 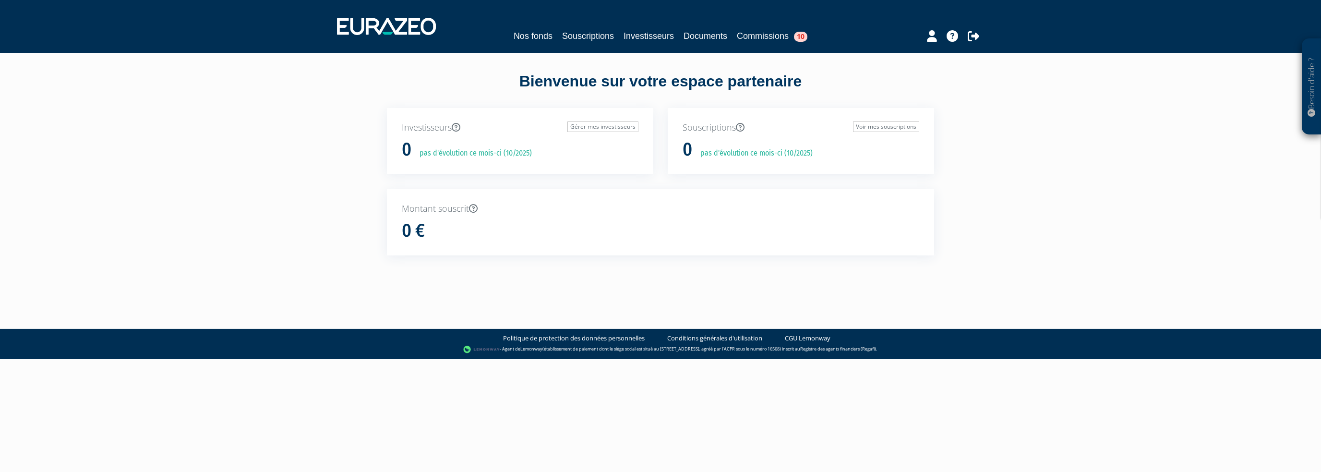 What do you see at coordinates (648, 36) in the screenshot?
I see `a: Investisseurs` at bounding box center [648, 36].